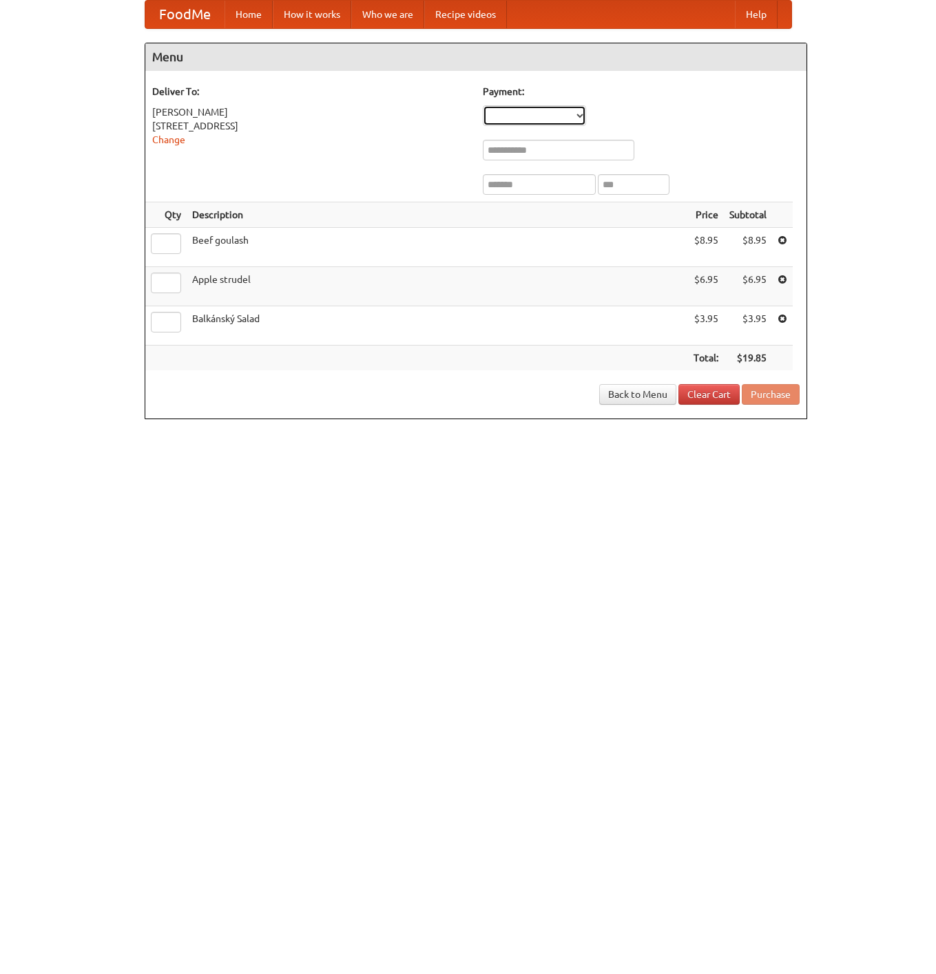 Image resolution: width=936 pixels, height=974 pixels. Describe the element at coordinates (388, 14) in the screenshot. I see `a: Who we are` at that location.